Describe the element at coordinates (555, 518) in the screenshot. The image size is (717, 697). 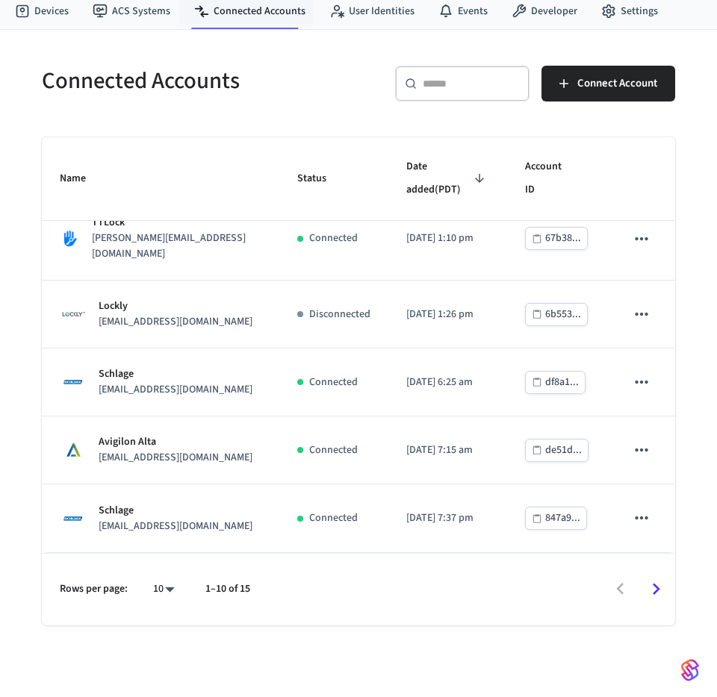
I see `button: 847a9...` at that location.